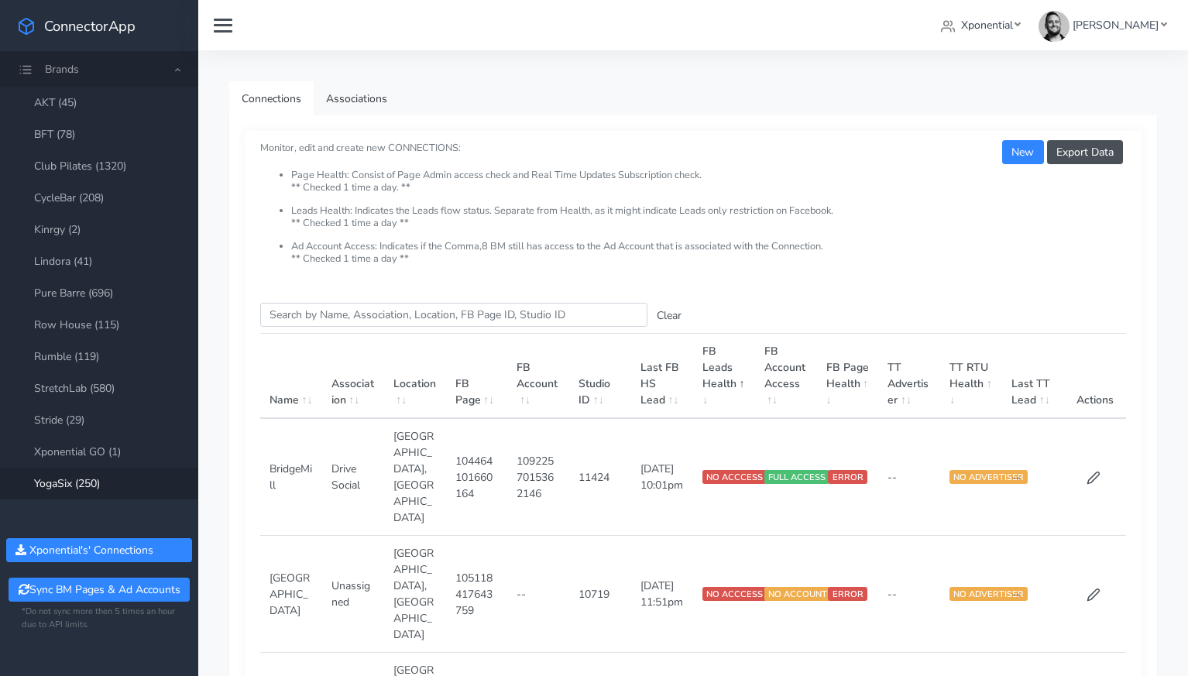 Image resolution: width=1188 pixels, height=676 pixels. What do you see at coordinates (477, 477) in the screenshot?
I see `td: 104464101660164` at bounding box center [477, 477].